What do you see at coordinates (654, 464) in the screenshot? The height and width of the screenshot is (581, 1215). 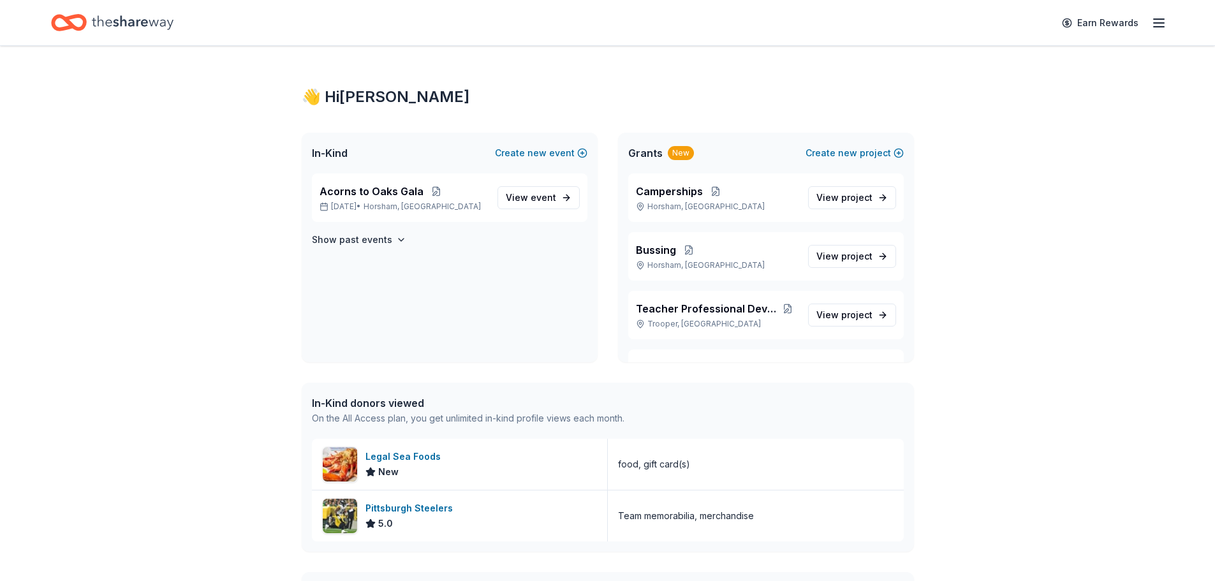 I see `div: food, gift card(s)` at bounding box center [654, 464].